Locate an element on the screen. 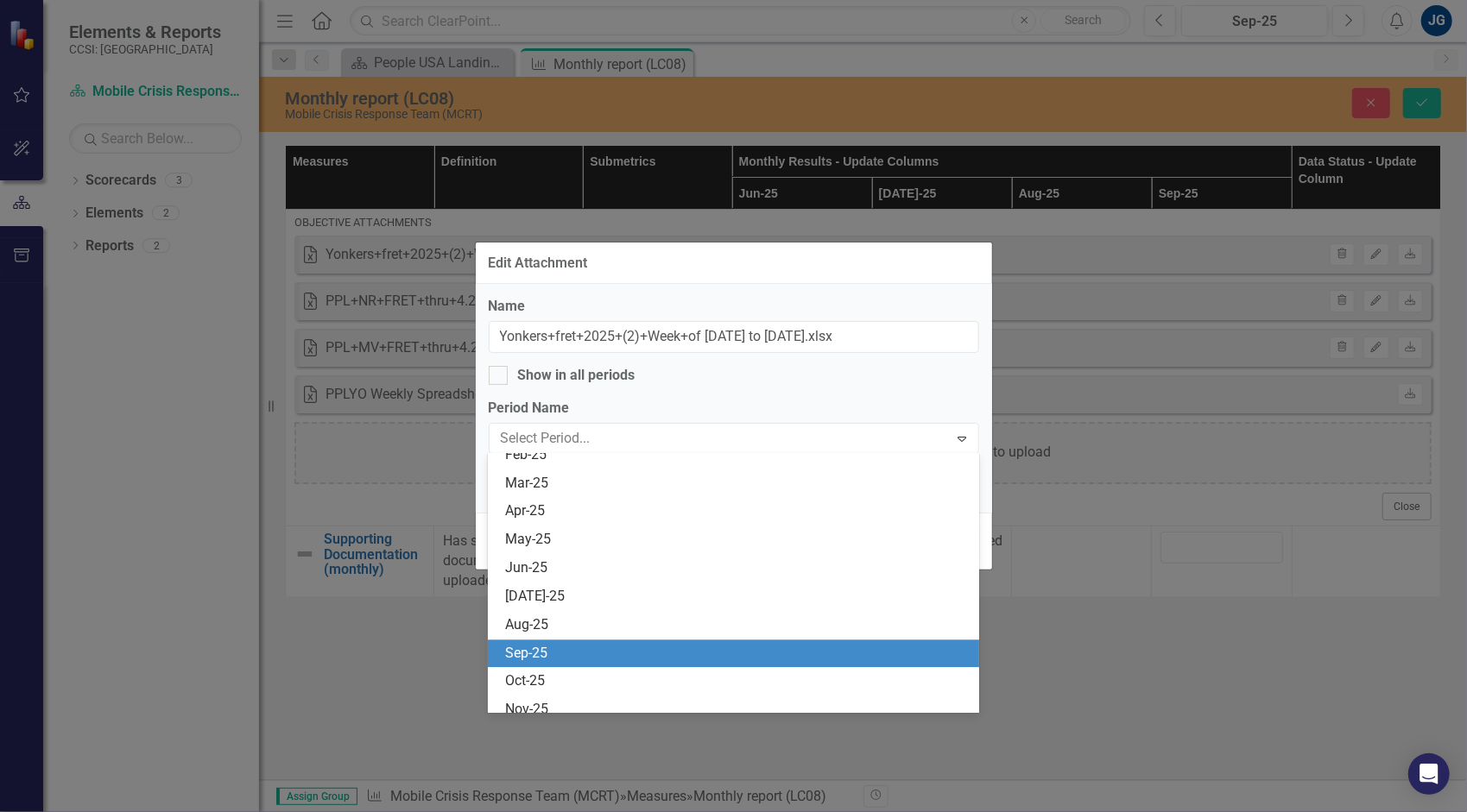  div: Oct-25 is located at coordinates (737, 681).